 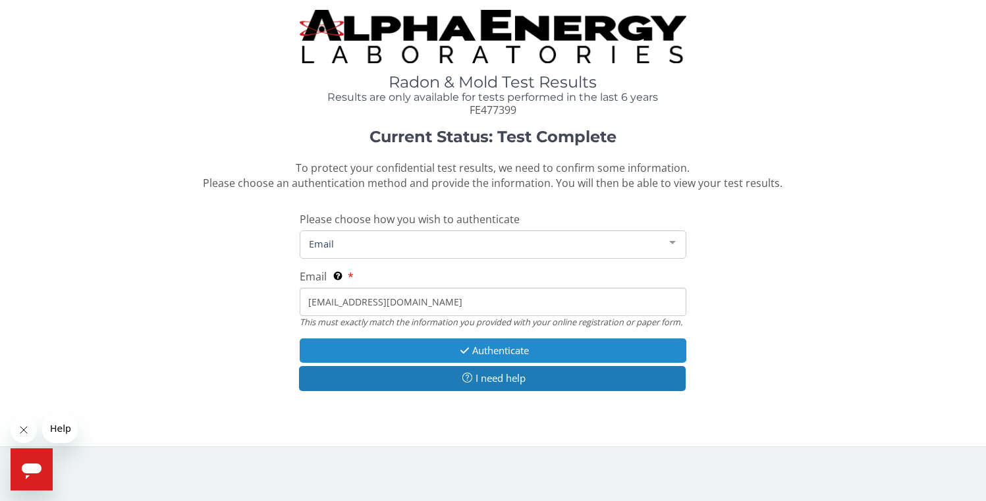 What do you see at coordinates (493, 97) in the screenshot?
I see `h4: Results are only available for tests performed in the last 6 years` at bounding box center [493, 97].